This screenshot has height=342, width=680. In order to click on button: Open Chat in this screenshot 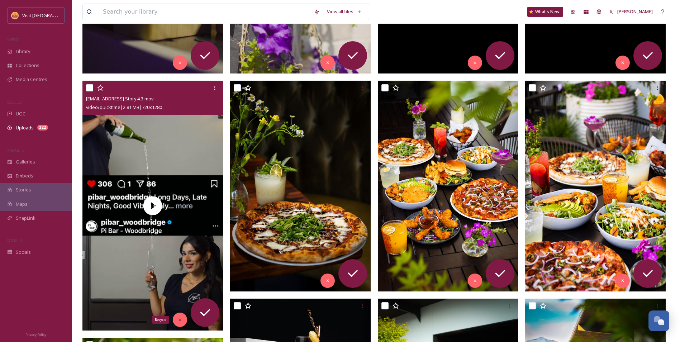, I will do `click(659, 321)`.